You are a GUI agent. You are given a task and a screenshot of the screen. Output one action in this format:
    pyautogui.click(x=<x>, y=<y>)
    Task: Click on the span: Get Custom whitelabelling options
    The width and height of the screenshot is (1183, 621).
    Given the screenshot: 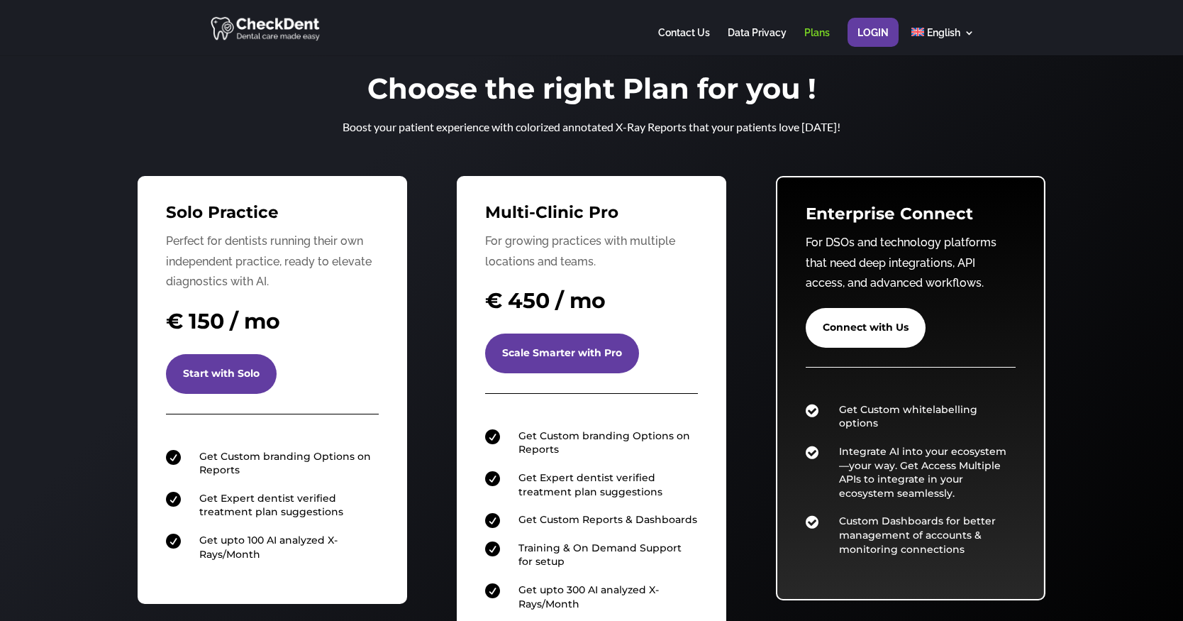 What is the action you would take?
    pyautogui.click(x=908, y=416)
    